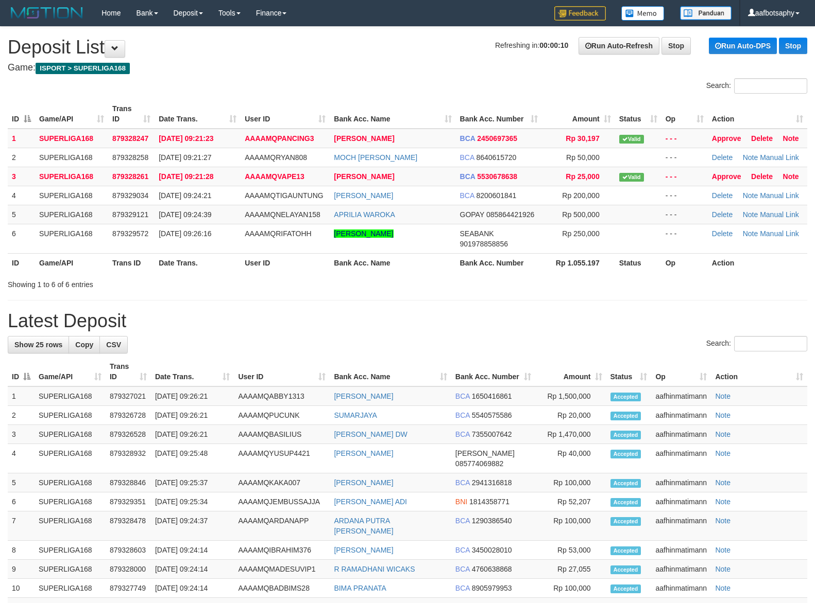 Image resolution: width=815 pixels, height=603 pixels. Describe the element at coordinates (497, 177) in the screenshot. I see `span: Copy 5530678638 to clipboard` at that location.